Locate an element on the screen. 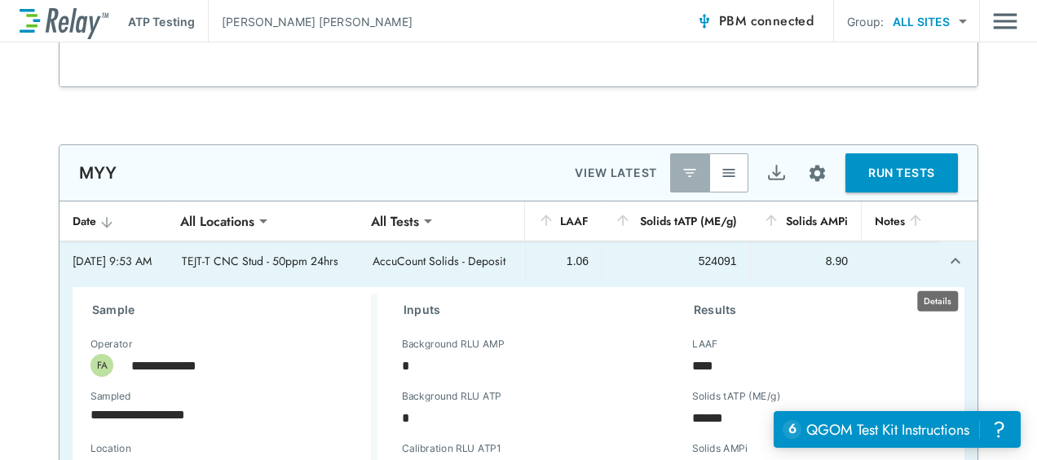 This screenshot has height=460, width=1037. button: PBM connected is located at coordinates (755, 21).